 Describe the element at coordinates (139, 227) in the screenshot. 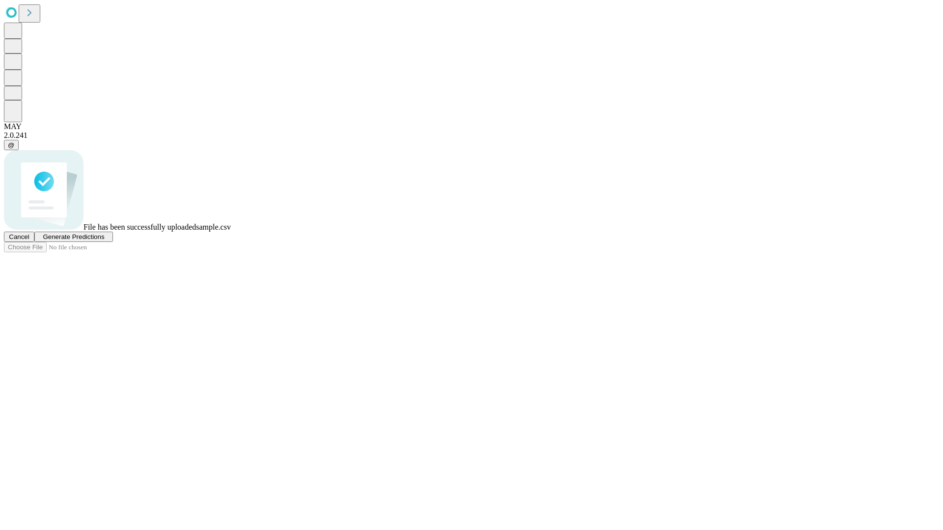

I see `span: File has been successfully uploaded` at that location.